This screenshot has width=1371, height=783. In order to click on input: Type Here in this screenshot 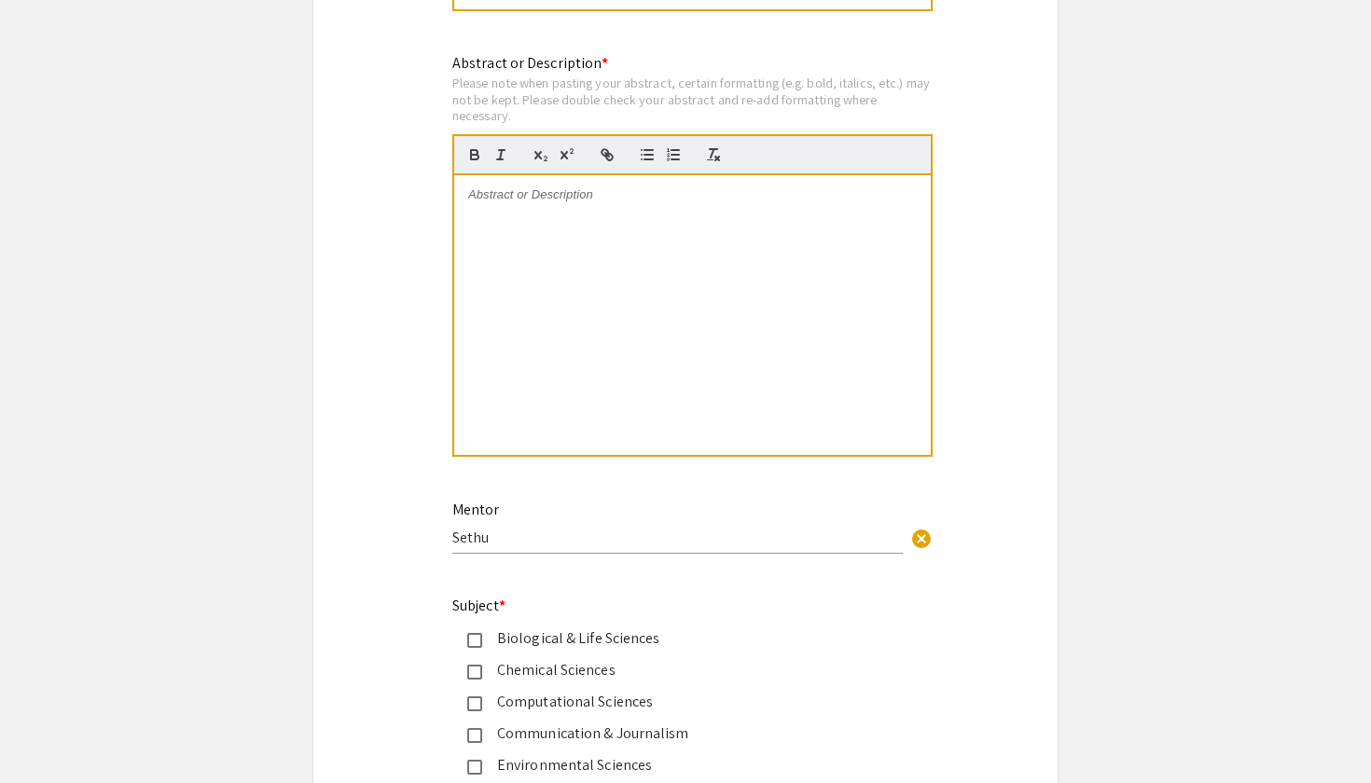, I will do `click(677, 537)`.